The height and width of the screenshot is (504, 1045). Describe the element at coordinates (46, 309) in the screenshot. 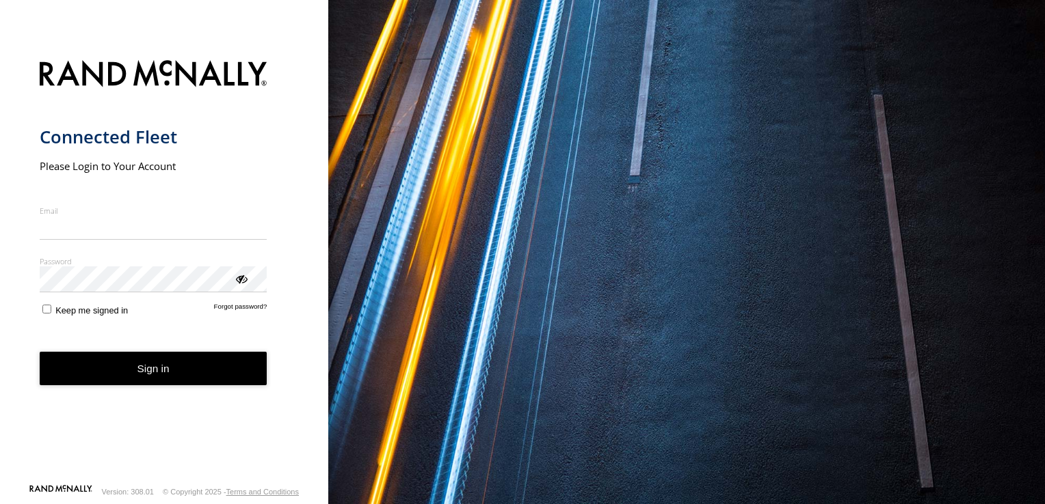

I see `input: Keep me signed in` at that location.